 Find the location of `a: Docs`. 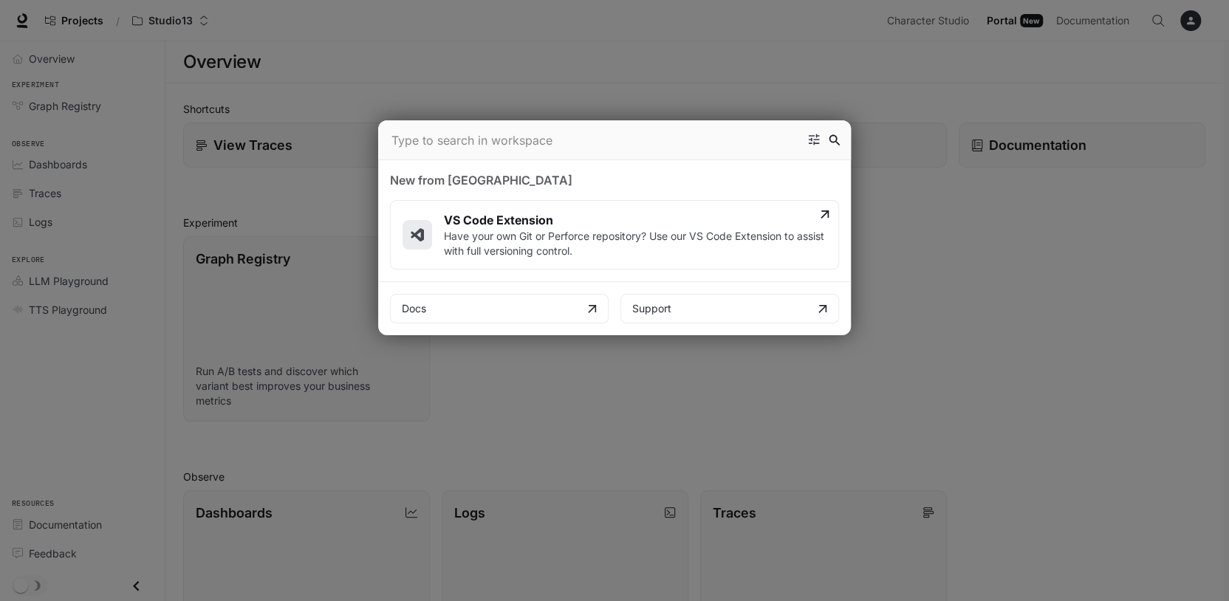

a: Docs is located at coordinates (499, 309).